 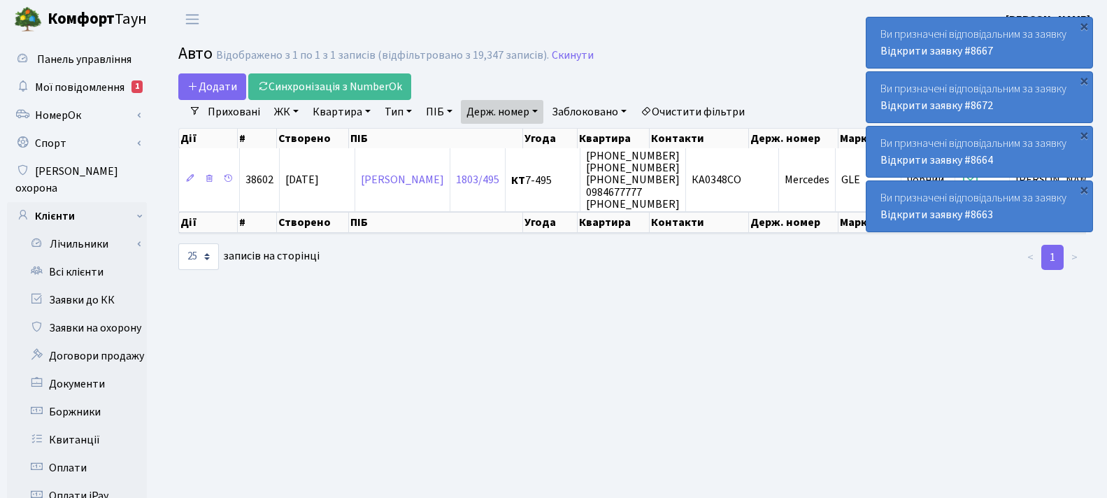 What do you see at coordinates (137, 87) in the screenshot?
I see `div: 1` at bounding box center [137, 87].